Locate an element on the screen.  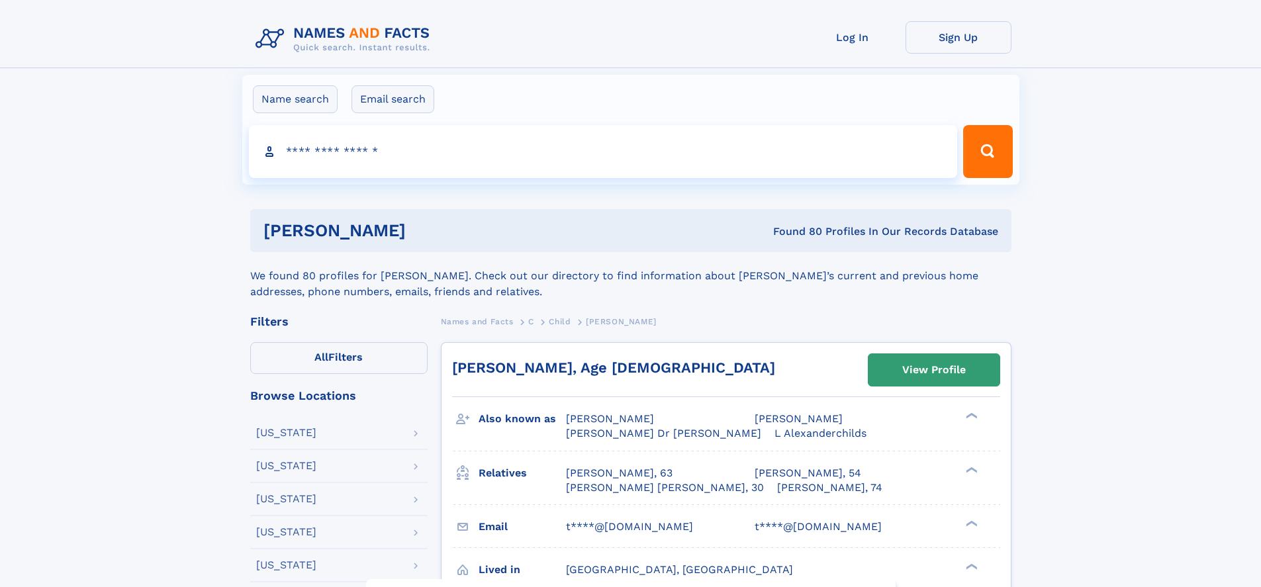
a: View Profile is located at coordinates (934, 370).